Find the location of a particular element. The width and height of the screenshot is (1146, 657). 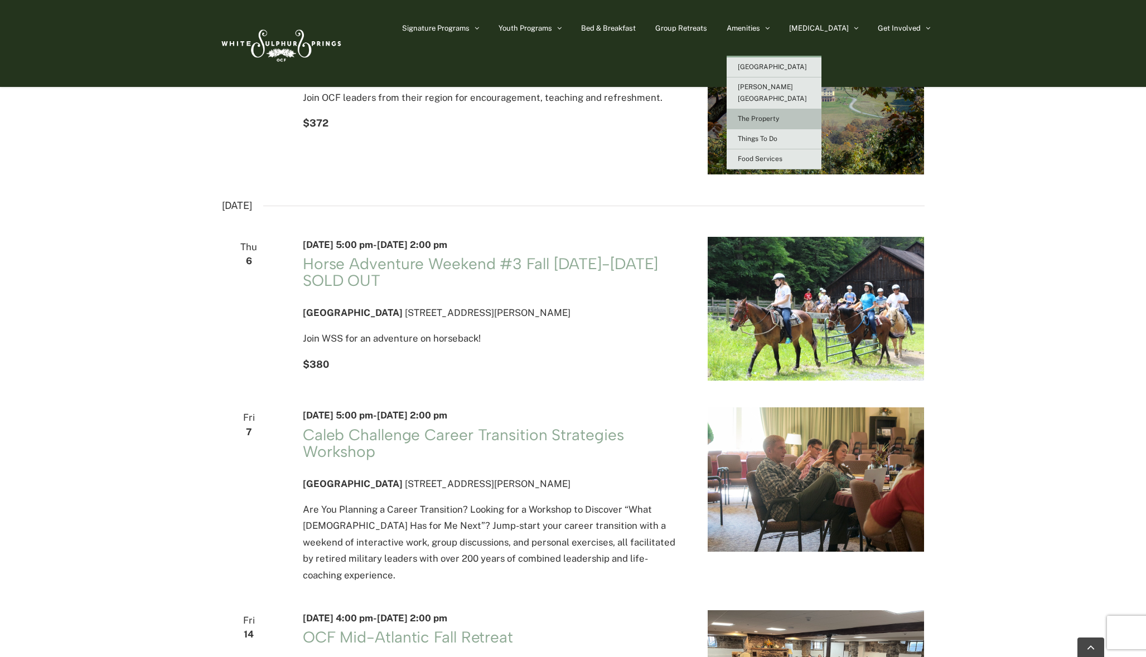

span: Get Involved is located at coordinates (899, 28).